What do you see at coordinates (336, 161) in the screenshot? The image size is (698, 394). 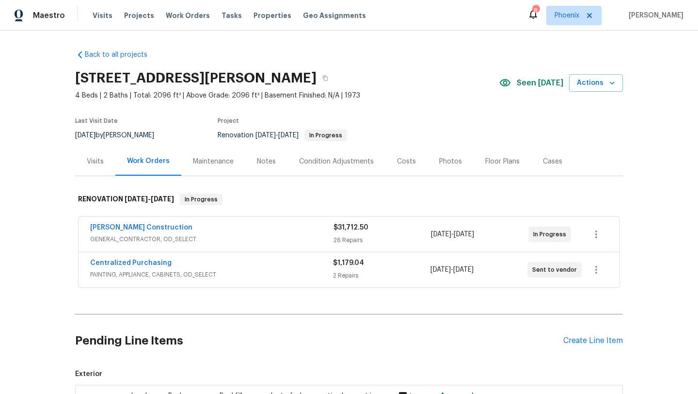 I see `div: Condition Adjustments` at bounding box center [336, 161].